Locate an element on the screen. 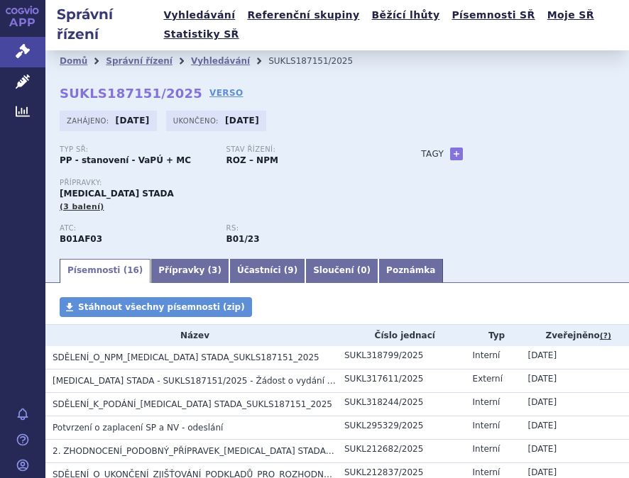 The image size is (629, 478). span: 0 is located at coordinates (363, 270).